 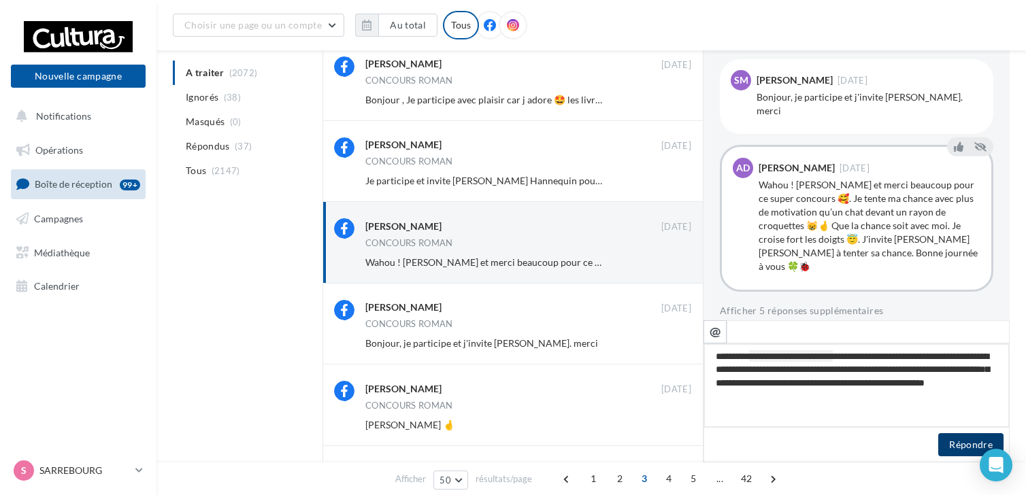 What do you see at coordinates (593, 479) in the screenshot?
I see `span: 1` at bounding box center [593, 479].